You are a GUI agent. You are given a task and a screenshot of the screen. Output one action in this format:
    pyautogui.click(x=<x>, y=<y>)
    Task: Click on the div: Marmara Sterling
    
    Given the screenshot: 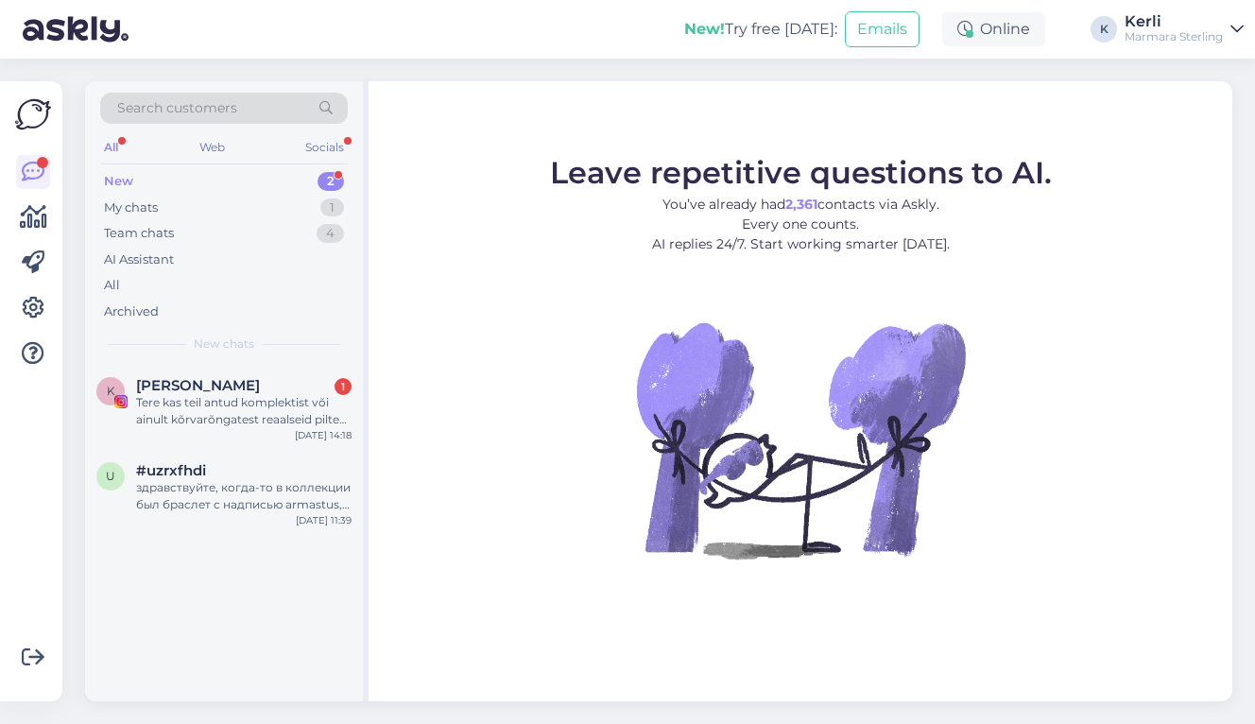 What is the action you would take?
    pyautogui.click(x=1174, y=37)
    